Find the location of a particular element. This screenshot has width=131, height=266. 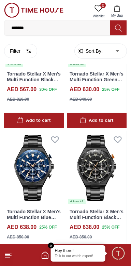

a: Home is located at coordinates (45, 255).